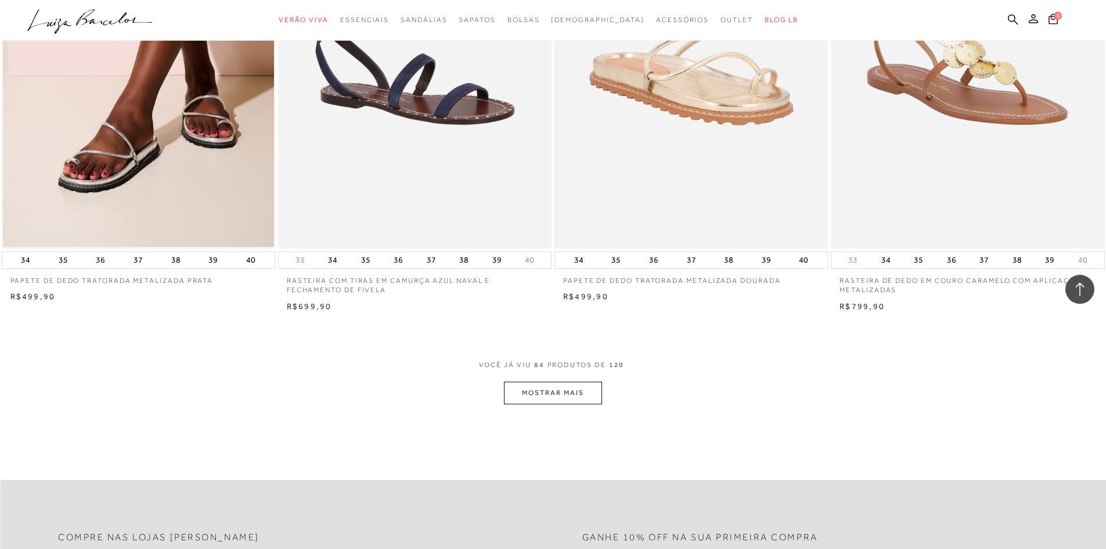 This screenshot has width=1106, height=549. Describe the element at coordinates (1053, 20) in the screenshot. I see `button: 0` at that location.